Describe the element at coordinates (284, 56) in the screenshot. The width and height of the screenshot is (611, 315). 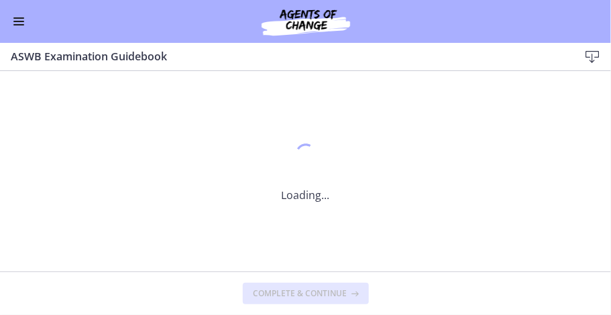
I see `h3: ASWB Examination Guidebook` at that location.